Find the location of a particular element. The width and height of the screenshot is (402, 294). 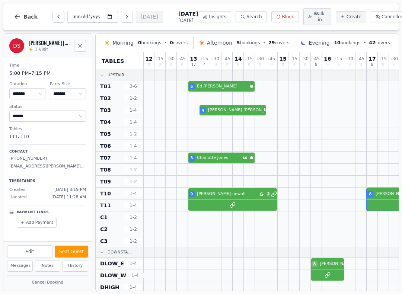

span: T08 is located at coordinates (105, 170).